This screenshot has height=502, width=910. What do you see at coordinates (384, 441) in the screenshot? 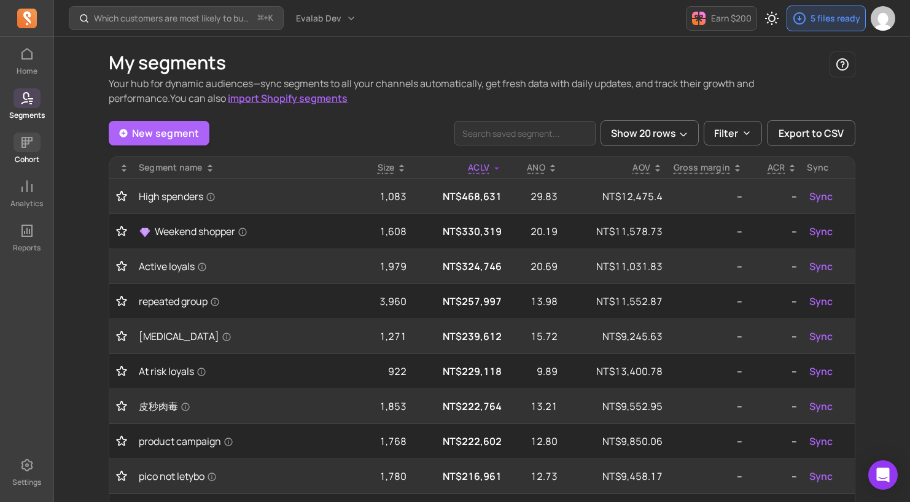
I see `p: 1,768` at bounding box center [384, 441].